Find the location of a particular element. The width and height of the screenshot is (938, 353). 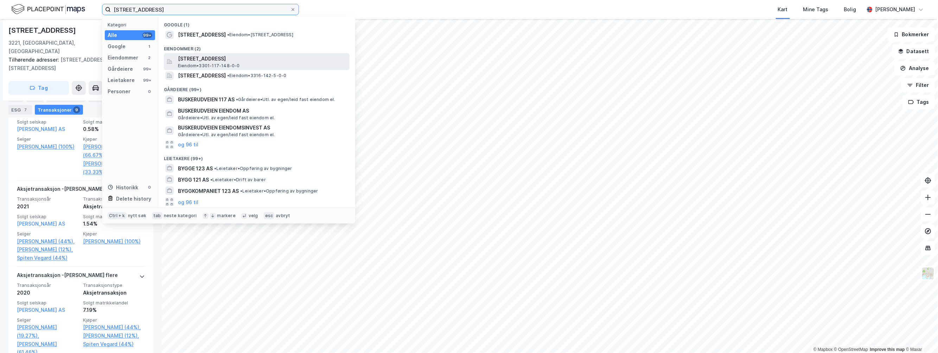

span: Transaksjonstype is located at coordinates (114, 199).